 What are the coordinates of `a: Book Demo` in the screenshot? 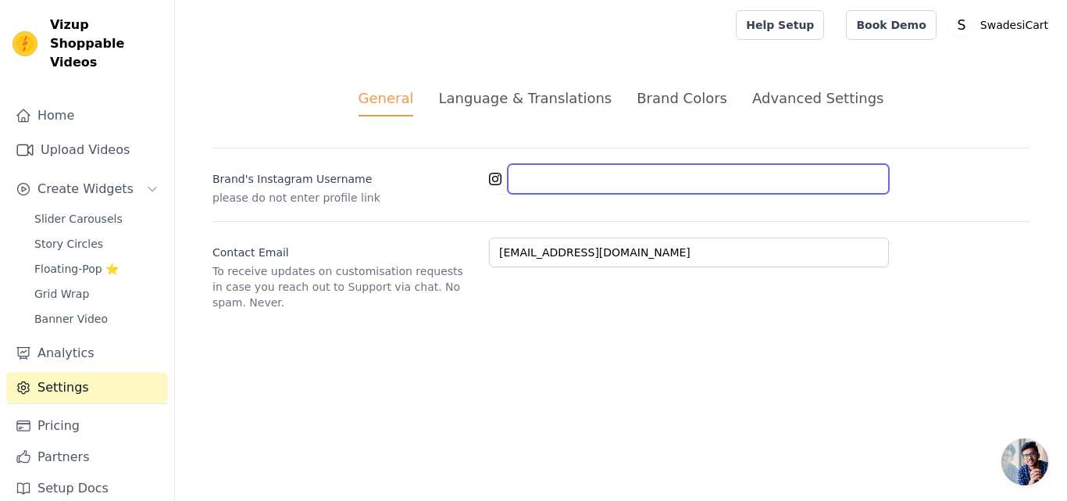 It's located at (890, 25).